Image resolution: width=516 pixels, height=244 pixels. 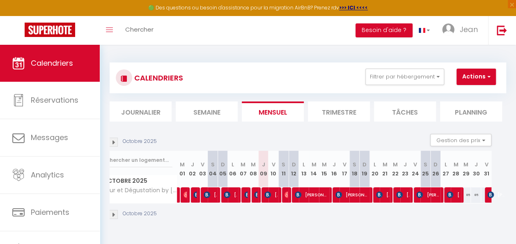 What do you see at coordinates (475, 169) in the screenshot?
I see `th: 30` at bounding box center [475, 169].